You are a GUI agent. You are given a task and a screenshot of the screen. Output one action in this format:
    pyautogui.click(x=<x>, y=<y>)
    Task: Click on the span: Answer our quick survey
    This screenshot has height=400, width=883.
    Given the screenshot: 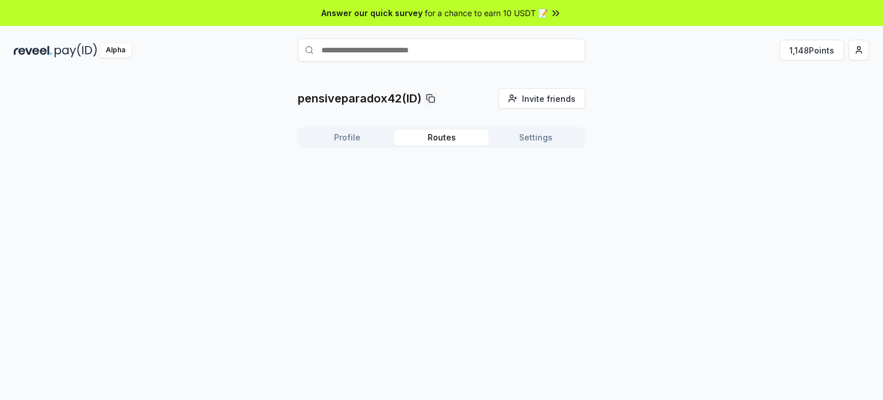 What is the action you would take?
    pyautogui.click(x=372, y=13)
    